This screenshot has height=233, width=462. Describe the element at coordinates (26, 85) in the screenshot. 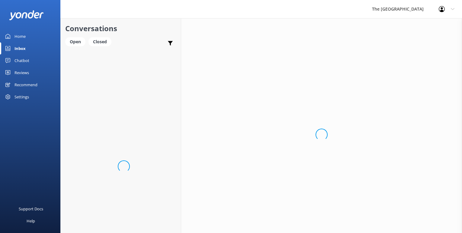

I see `div: Recommend` at that location.